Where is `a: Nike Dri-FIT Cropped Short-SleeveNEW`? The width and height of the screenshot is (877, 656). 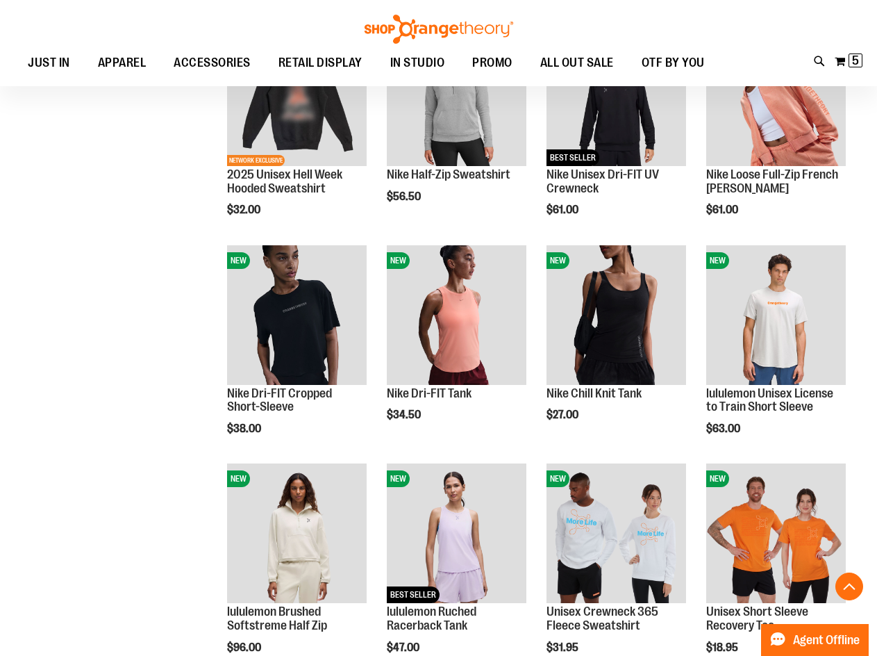
a: Nike Dri-FIT Cropped Short-SleeveNEW is located at coordinates (297, 316).